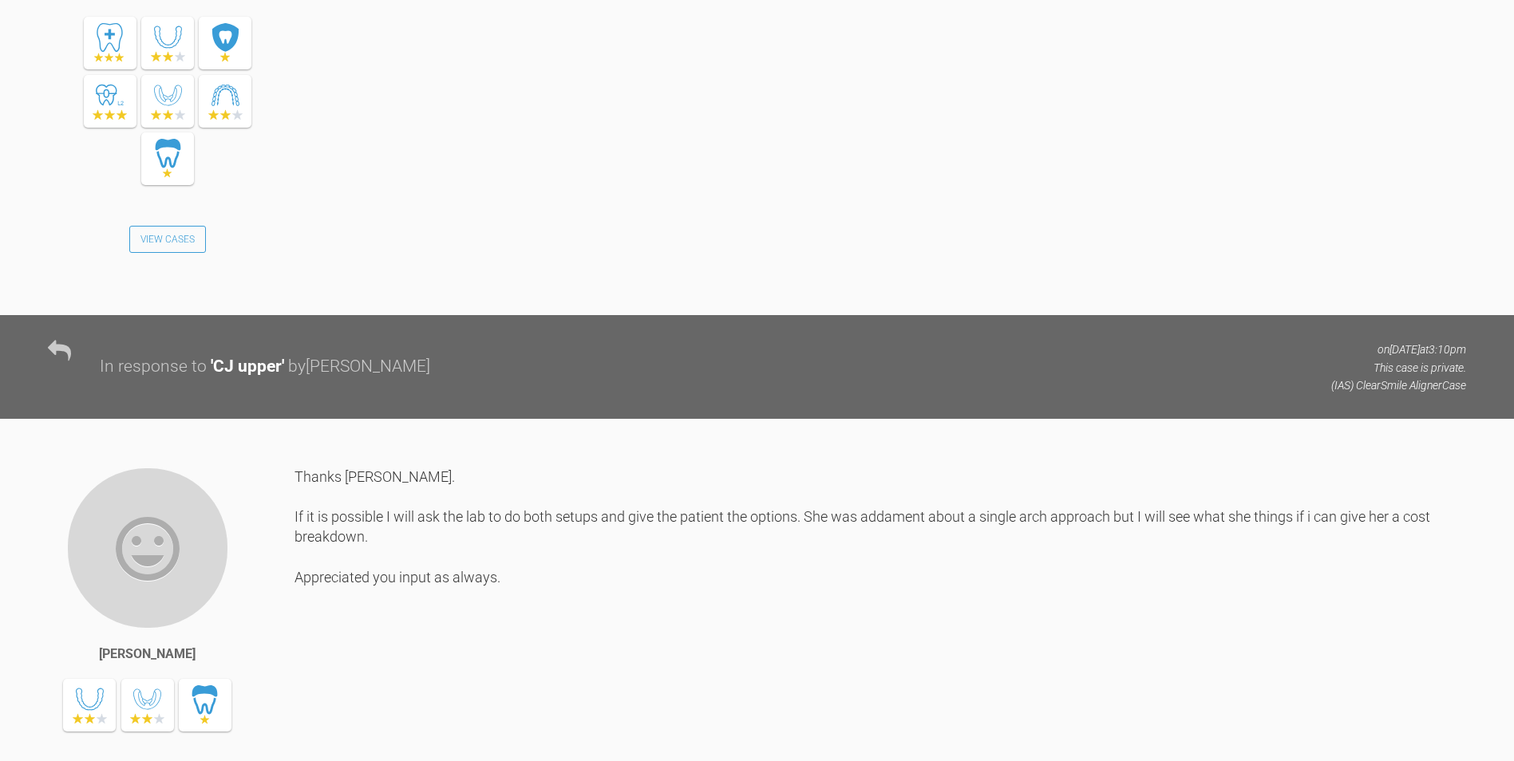  I want to click on p: This case is private., so click(1398, 368).